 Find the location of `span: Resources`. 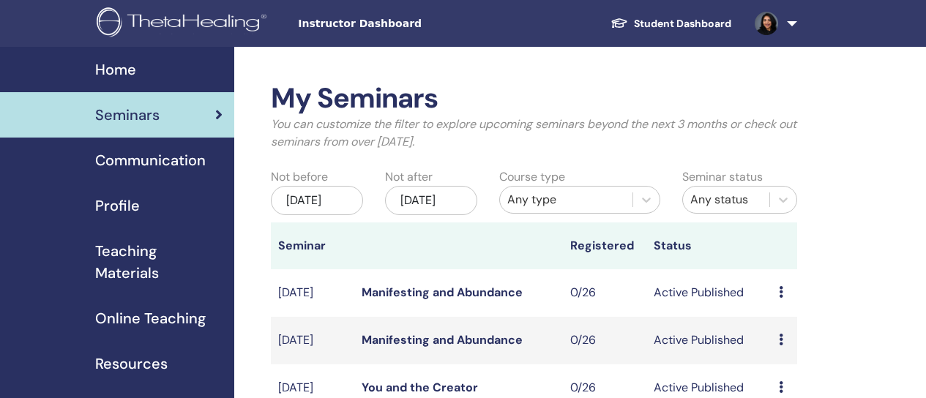

span: Resources is located at coordinates (131, 364).